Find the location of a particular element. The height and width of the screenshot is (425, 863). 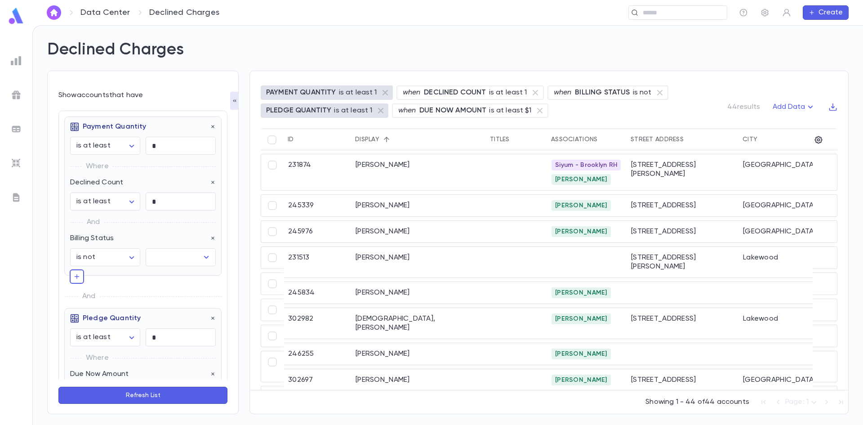

p: Showing 1 - 44 of 44 accounts is located at coordinates (697, 402).